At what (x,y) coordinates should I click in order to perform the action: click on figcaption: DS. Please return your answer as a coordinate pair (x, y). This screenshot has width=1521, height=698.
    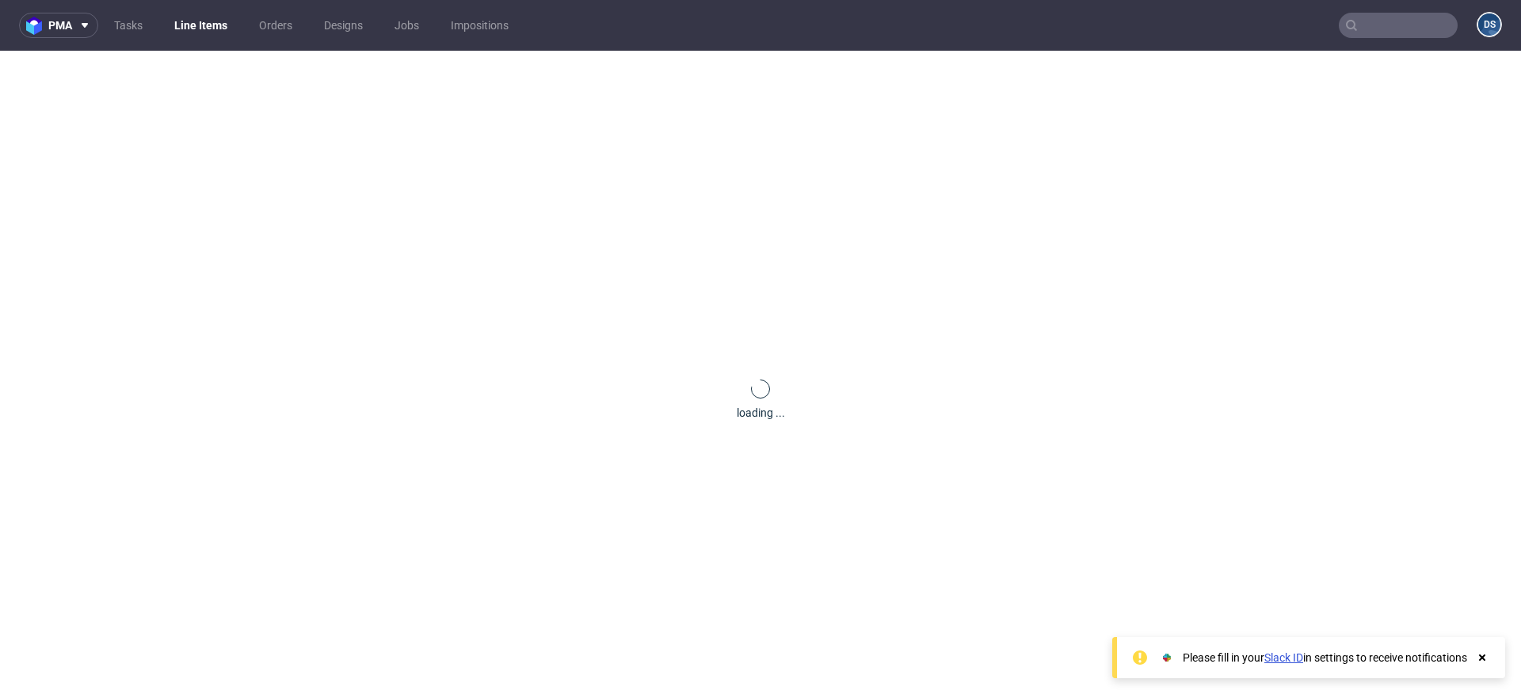
    Looking at the image, I should click on (1489, 25).